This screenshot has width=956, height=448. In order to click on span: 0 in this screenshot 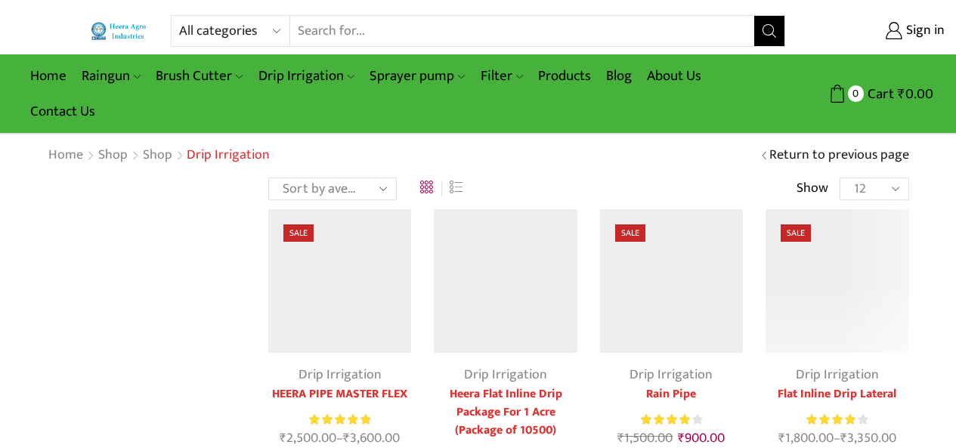, I will do `click(855, 93)`.